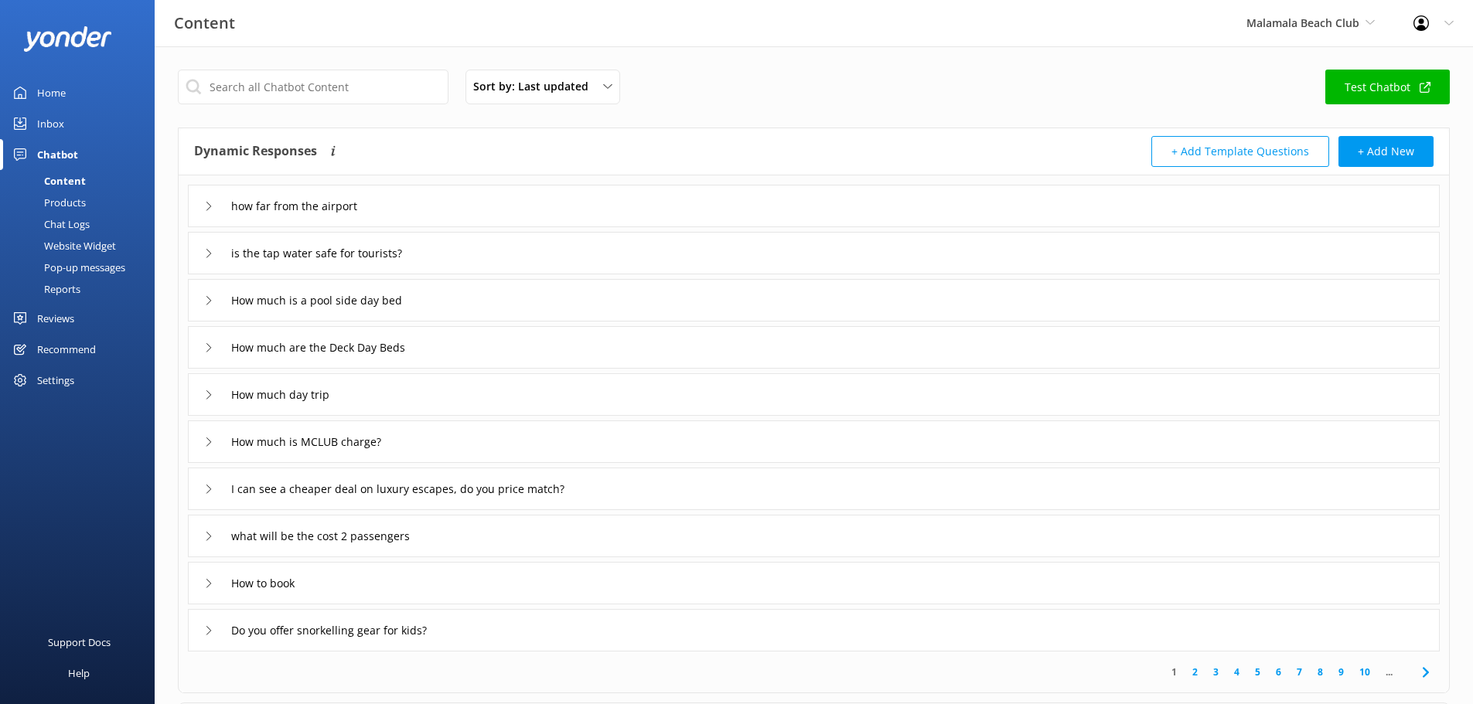 This screenshot has width=1473, height=704. Describe the element at coordinates (1240, 152) in the screenshot. I see `button: + Add Template Questions` at that location.